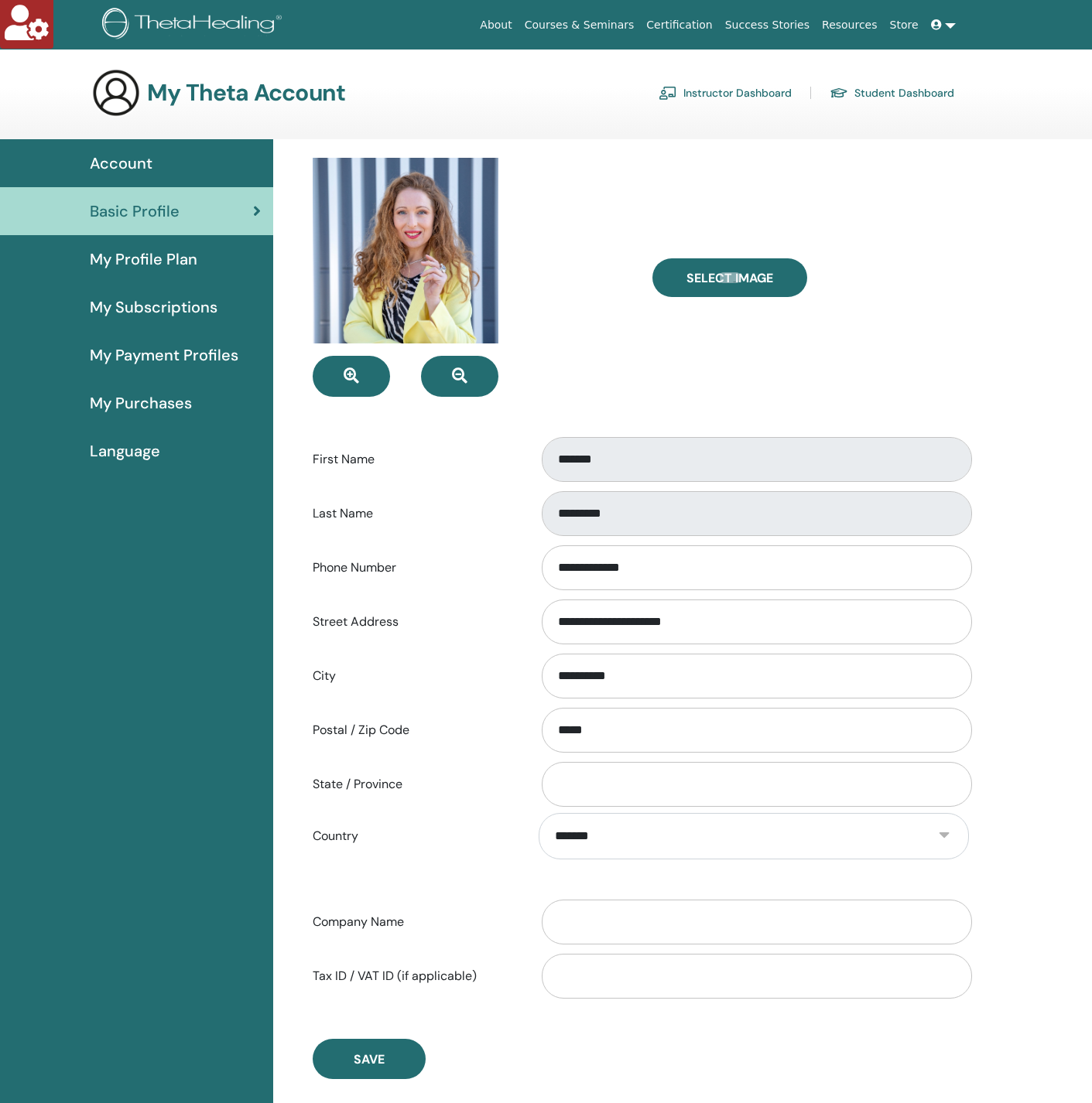 The image size is (1092, 1103). I want to click on label: Street Address, so click(414, 622).